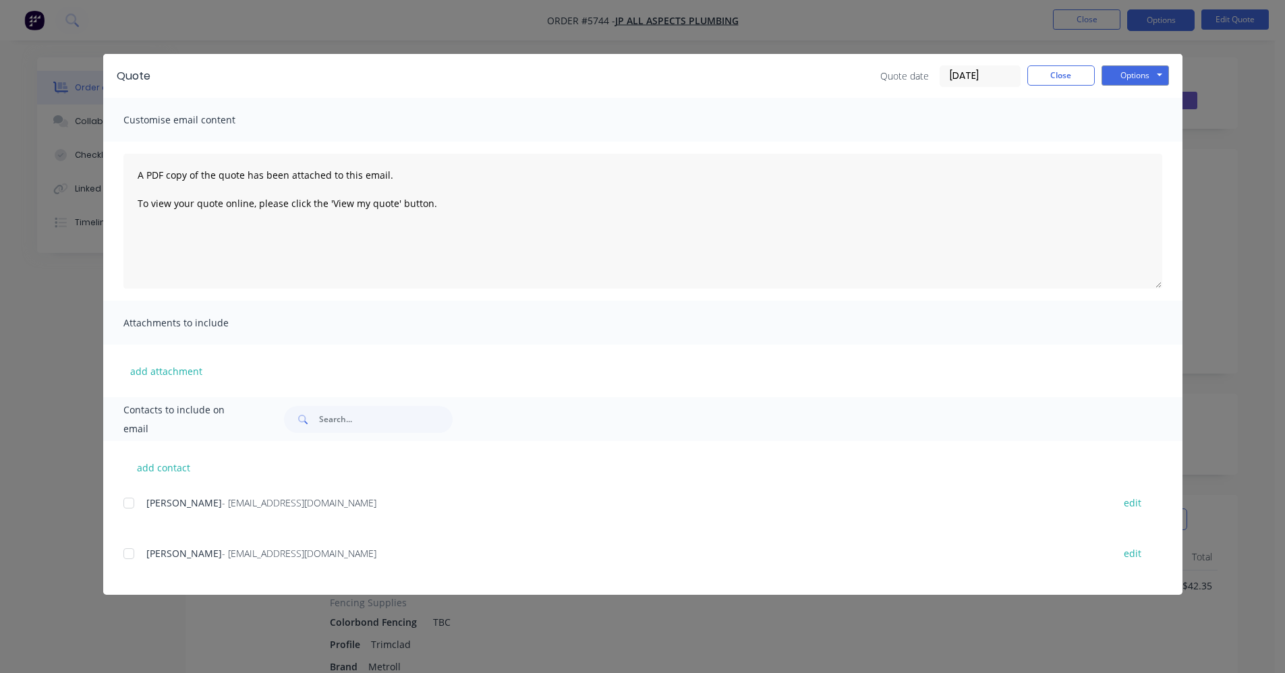 The width and height of the screenshot is (1285, 673). What do you see at coordinates (643, 221) in the screenshot?
I see `textarea: A PDF copy of the quote has been attached to this email. To view your quote online, please click ...` at bounding box center [643, 221].